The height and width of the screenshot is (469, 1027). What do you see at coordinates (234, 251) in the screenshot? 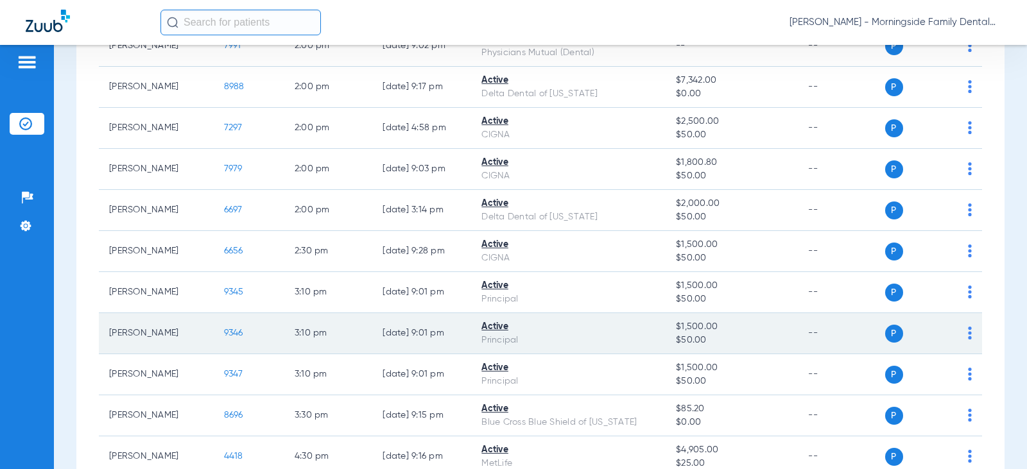
I see `span: 6656` at bounding box center [234, 251].